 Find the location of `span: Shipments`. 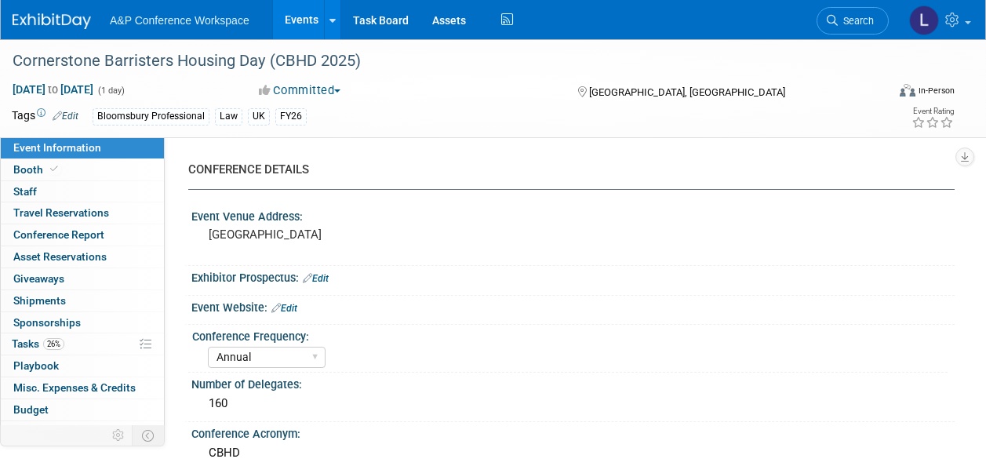

span: Shipments is located at coordinates (39, 301).